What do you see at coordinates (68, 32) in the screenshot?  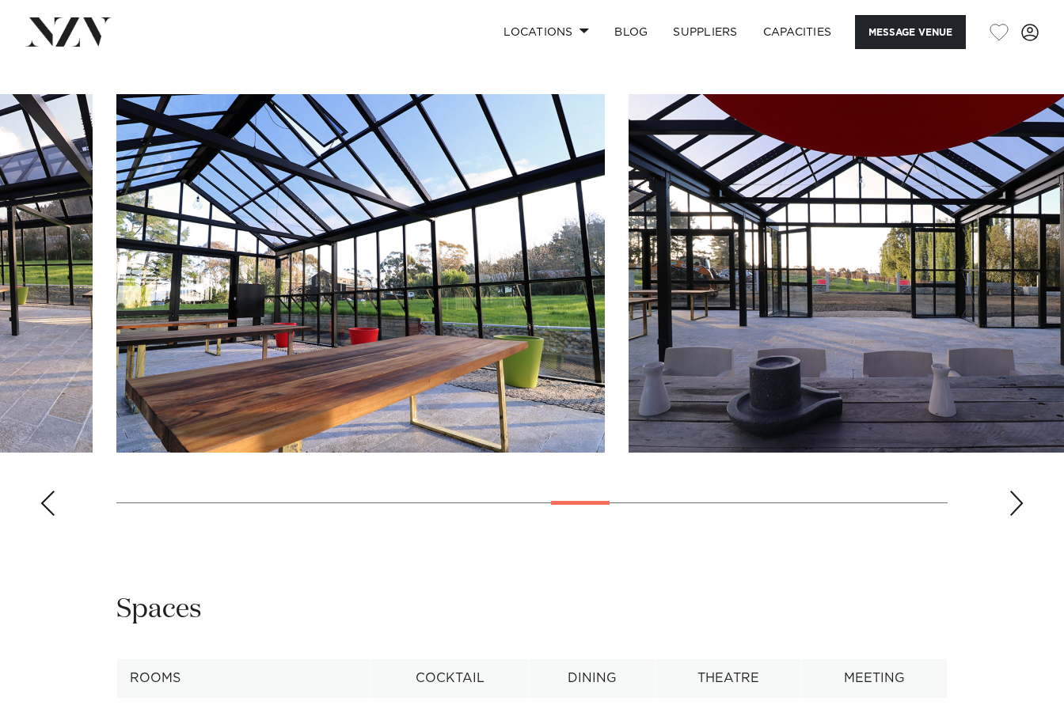 I see `img: nzv-logo.png` at bounding box center [68, 32].